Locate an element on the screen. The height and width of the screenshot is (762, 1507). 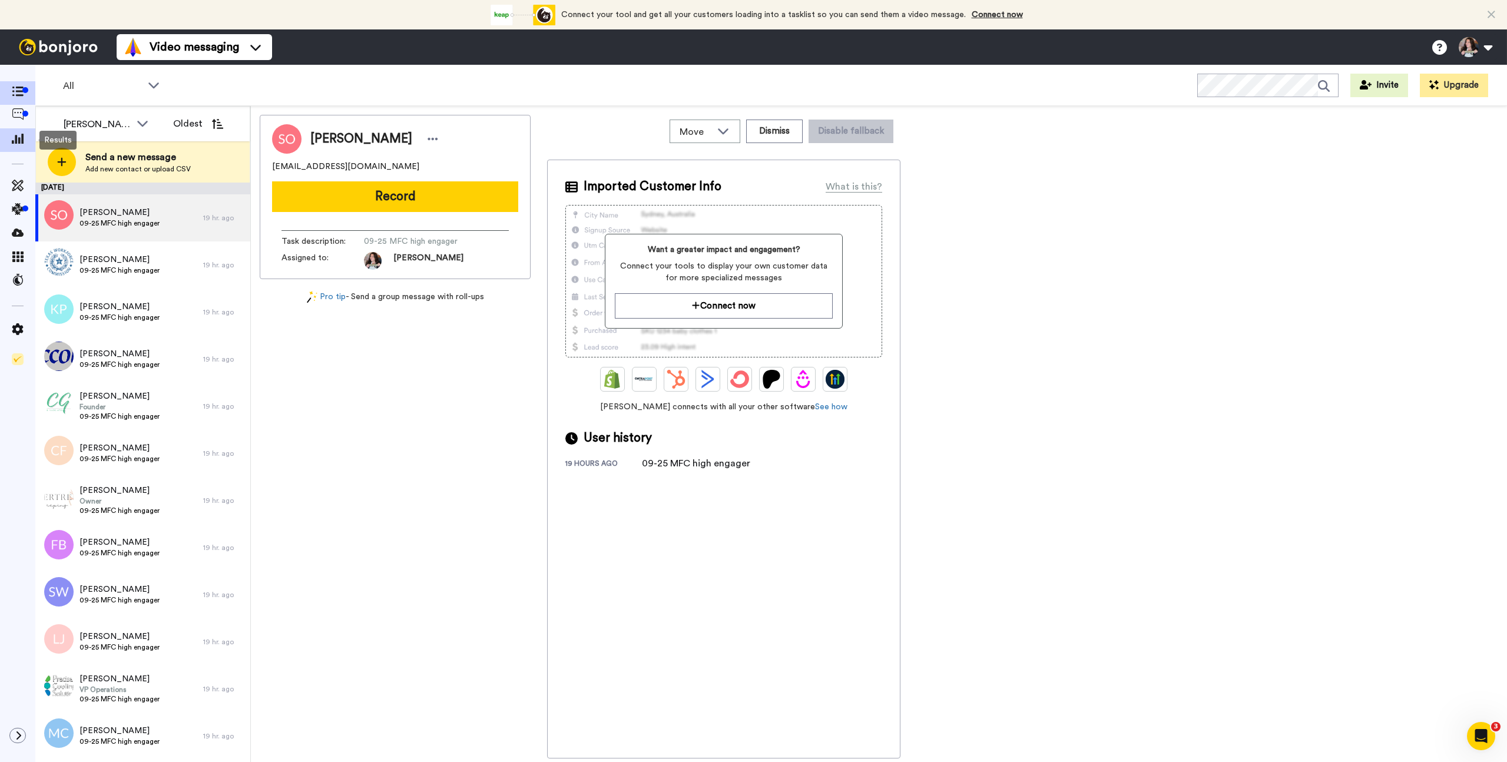
span: Connect your tool and get all your customers loading into a tasklist so you can send them a video... is located at coordinates (763, 15).